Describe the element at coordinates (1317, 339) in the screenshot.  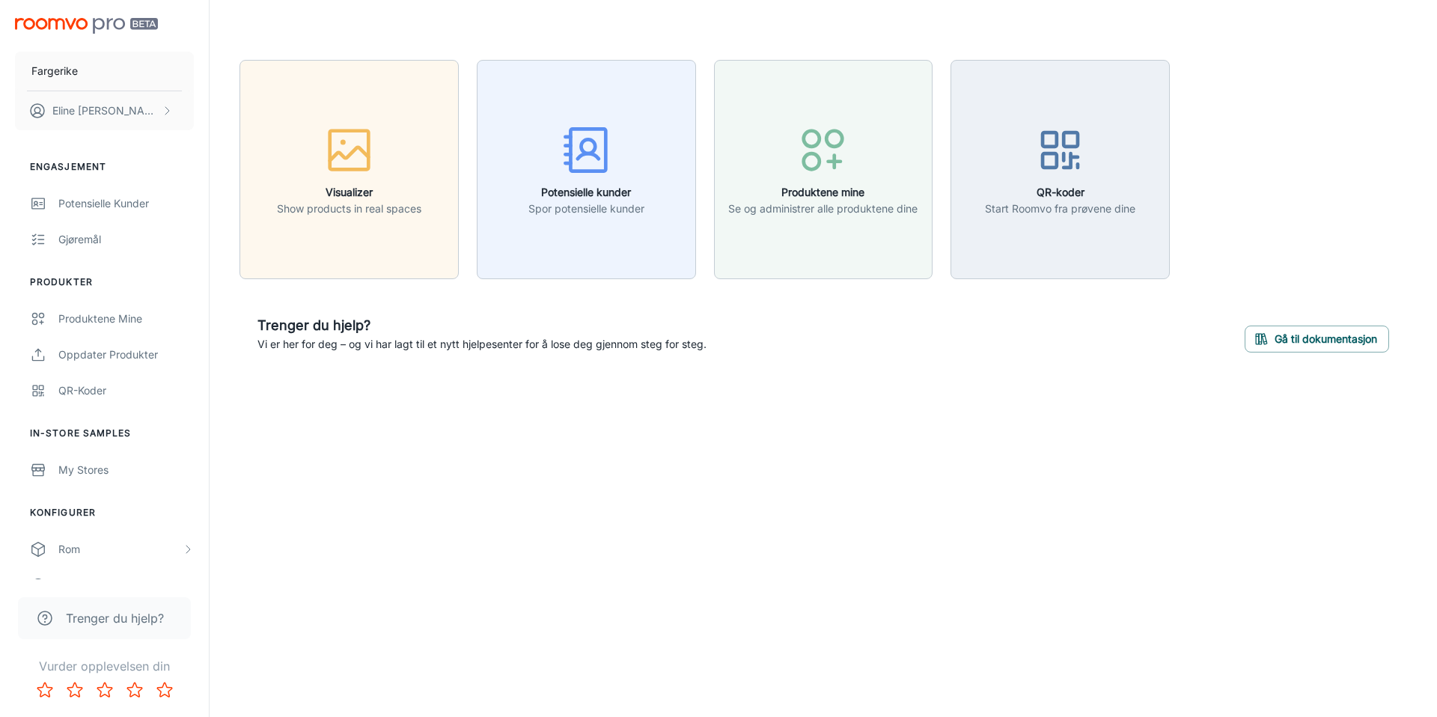
I see `button: Gå til dokumentasjon` at that location.